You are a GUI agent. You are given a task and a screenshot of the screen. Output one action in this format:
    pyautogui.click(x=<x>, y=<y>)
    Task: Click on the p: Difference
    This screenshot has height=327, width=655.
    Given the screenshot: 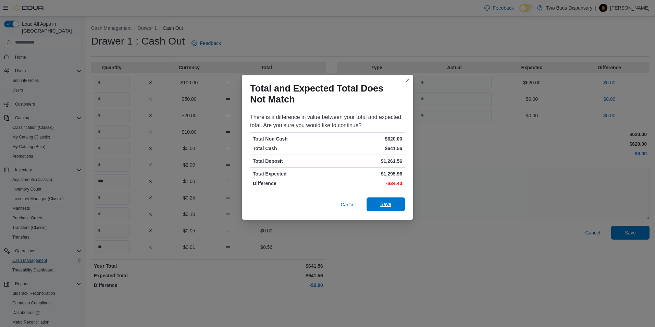 What is the action you would take?
    pyautogui.click(x=289, y=183)
    